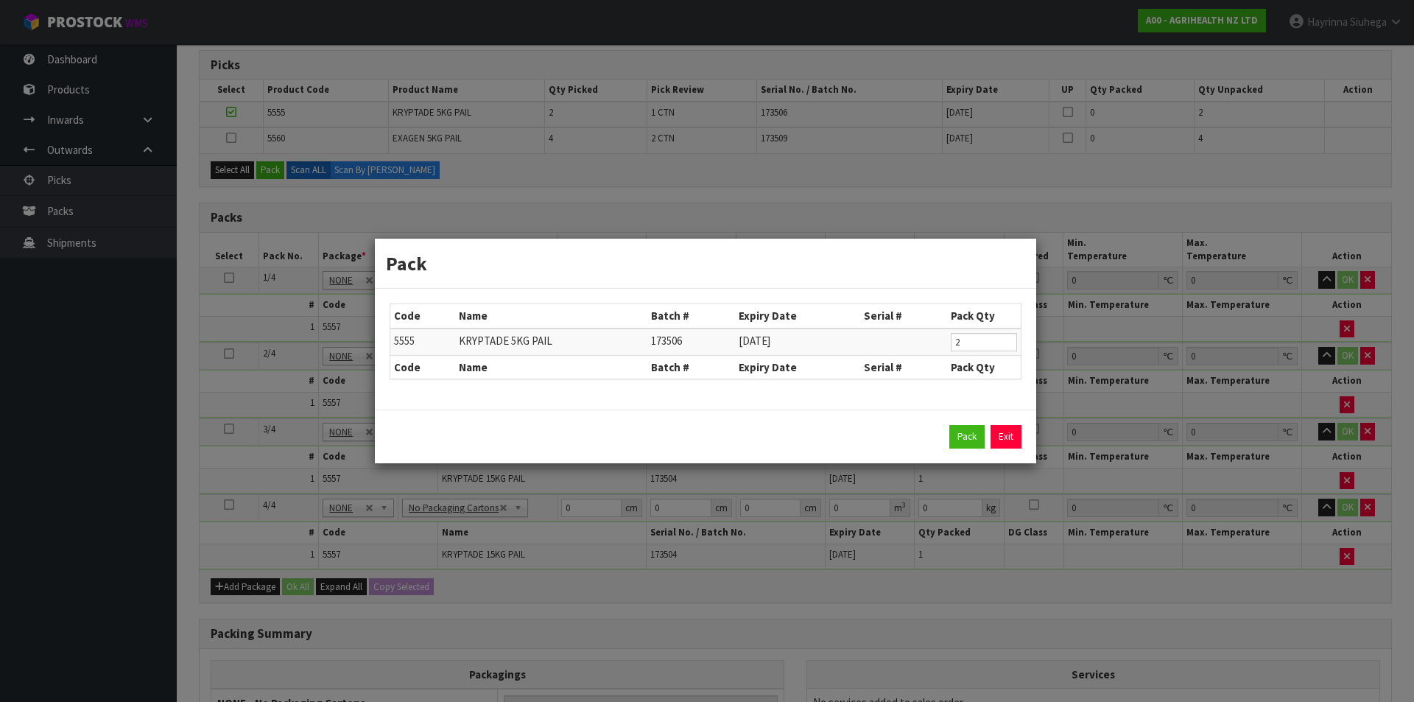 The height and width of the screenshot is (702, 1414). Describe the element at coordinates (404, 340) in the screenshot. I see `span: 5555` at that location.